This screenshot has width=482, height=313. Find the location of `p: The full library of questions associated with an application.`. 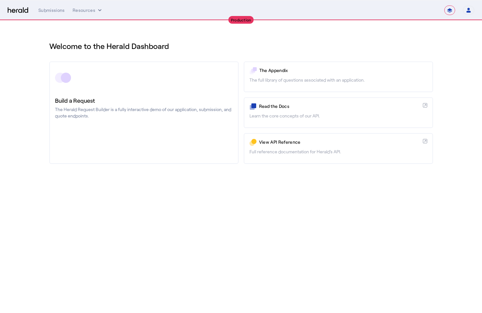

p: The full library of questions associated with an application. is located at coordinates (338, 80).